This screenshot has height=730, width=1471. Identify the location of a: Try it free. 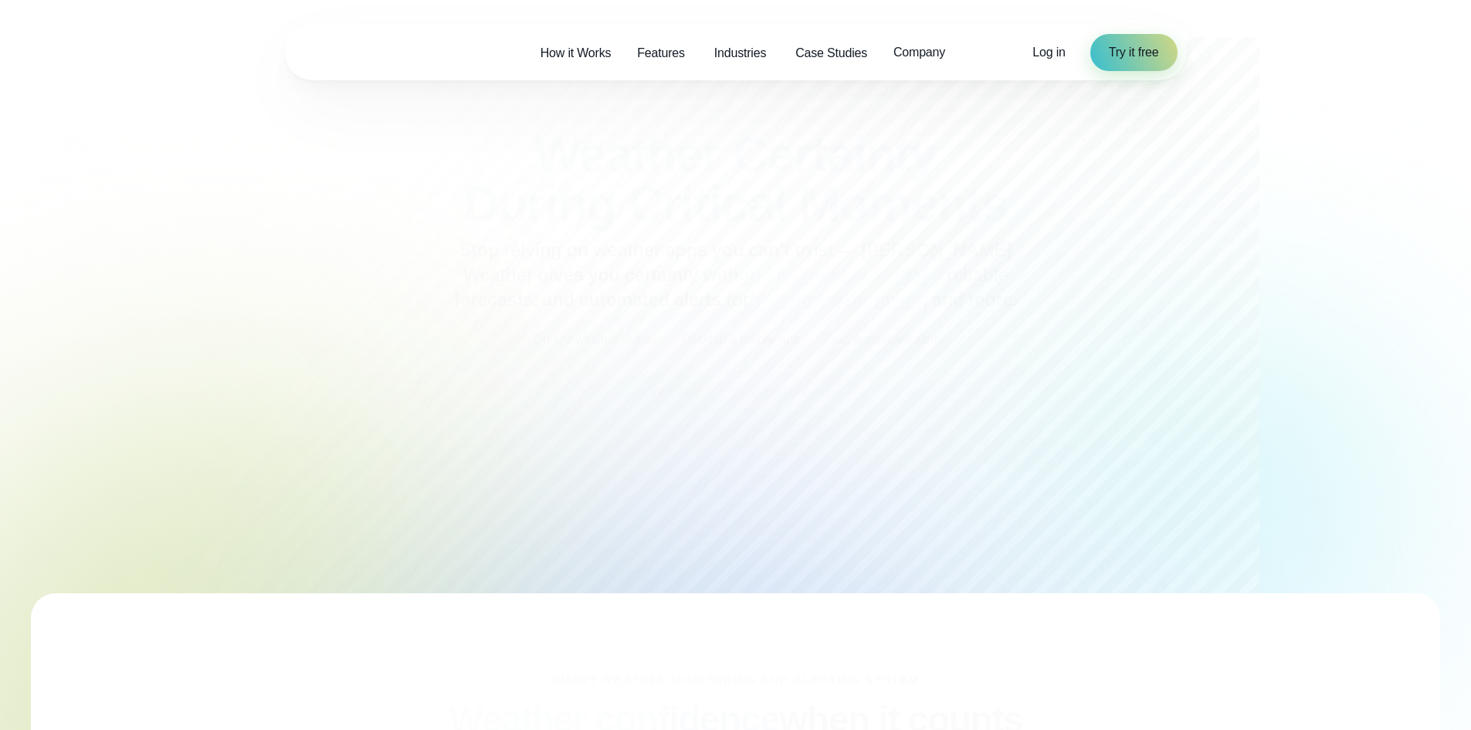
(1133, 52).